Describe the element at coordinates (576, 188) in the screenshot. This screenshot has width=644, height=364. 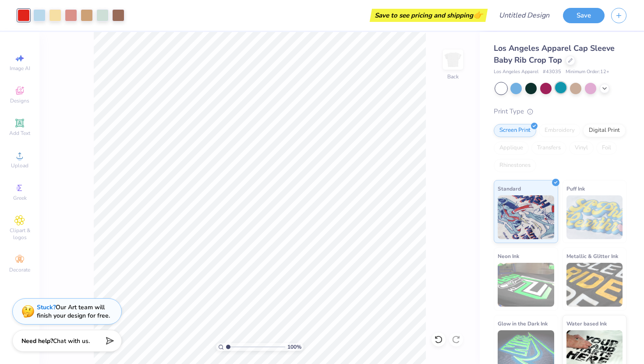
I see `span: Puff Ink` at that location.